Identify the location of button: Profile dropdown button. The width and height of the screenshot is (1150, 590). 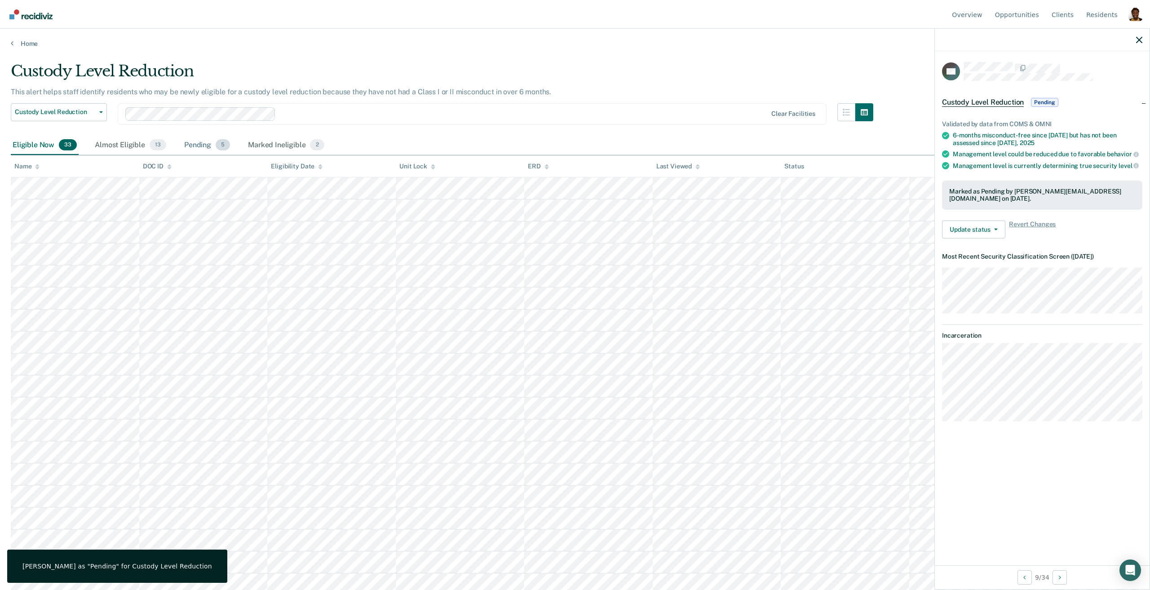
(1135, 14).